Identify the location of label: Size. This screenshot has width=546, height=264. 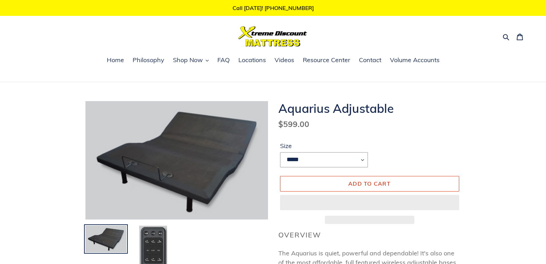
(324, 145).